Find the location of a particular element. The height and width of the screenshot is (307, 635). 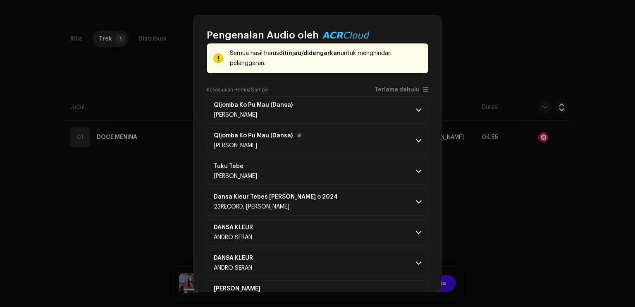

p-togglebutton: Terlama dahulu is located at coordinates (401, 90).